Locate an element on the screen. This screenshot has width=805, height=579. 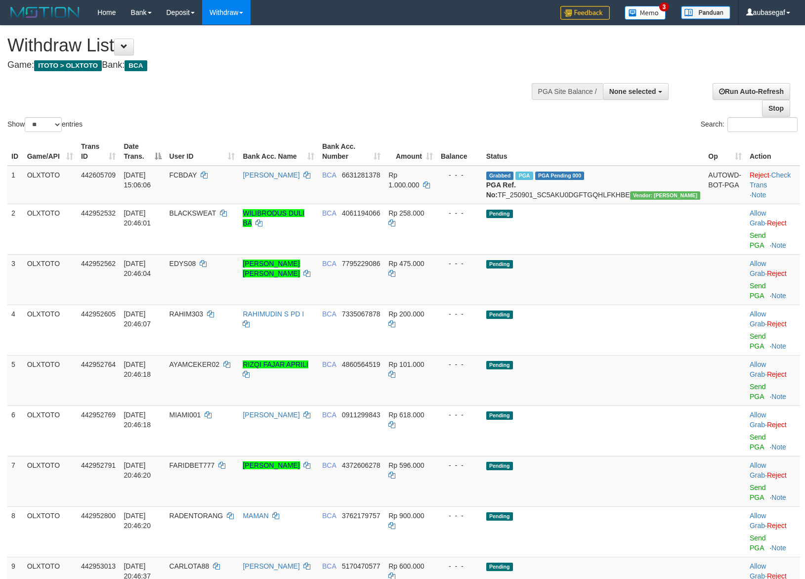
span: PGA Pending is located at coordinates (560, 175).